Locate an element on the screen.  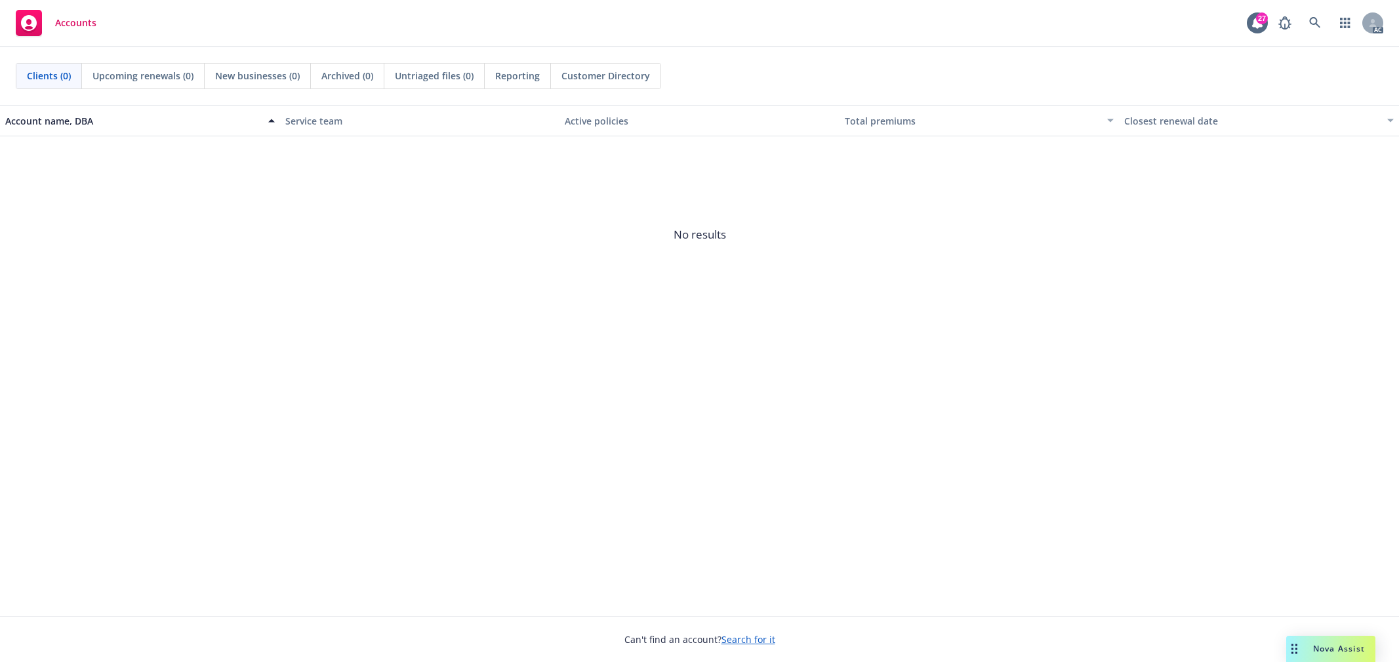
button: Total premiums is located at coordinates (979, 121).